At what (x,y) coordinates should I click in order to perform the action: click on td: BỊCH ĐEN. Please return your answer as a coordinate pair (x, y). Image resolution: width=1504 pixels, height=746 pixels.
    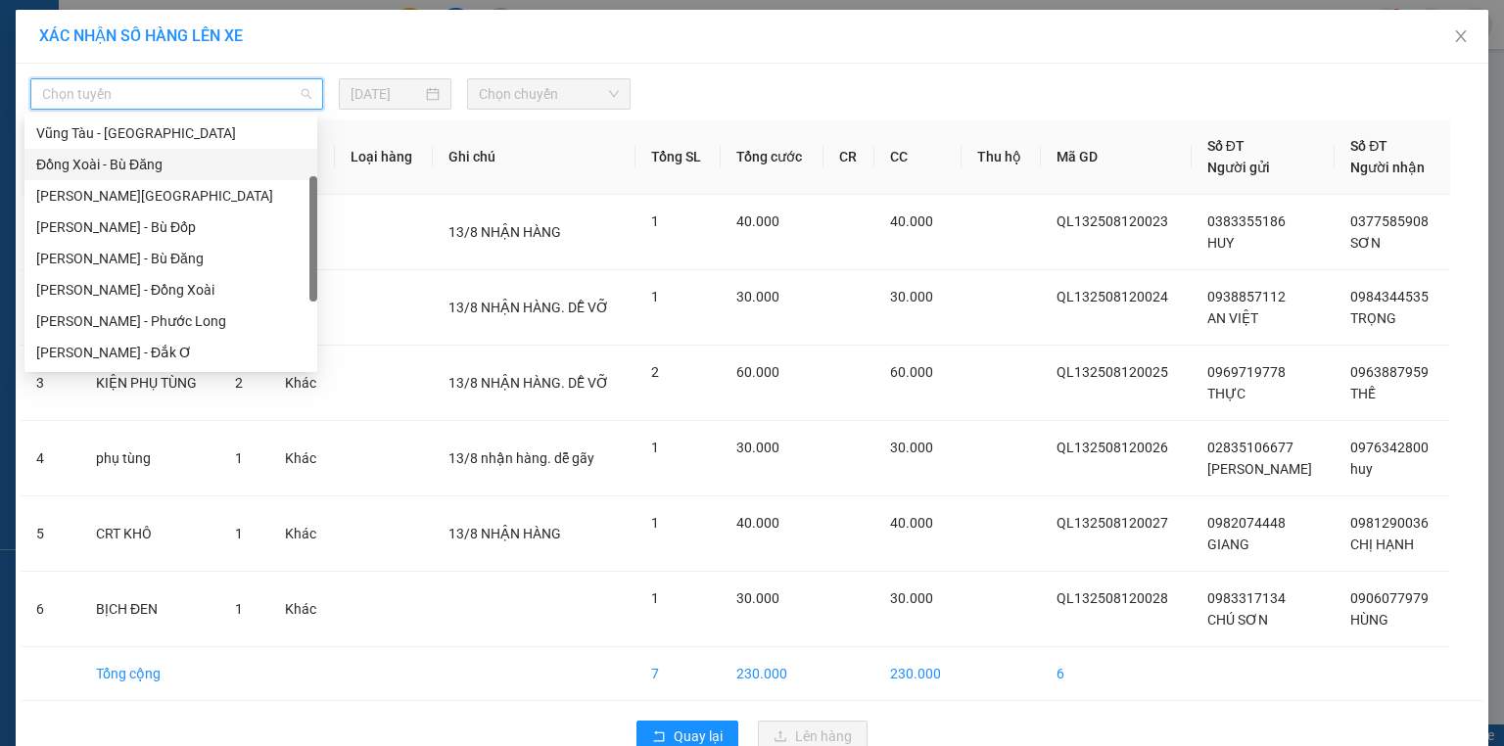
    Looking at the image, I should click on (150, 609).